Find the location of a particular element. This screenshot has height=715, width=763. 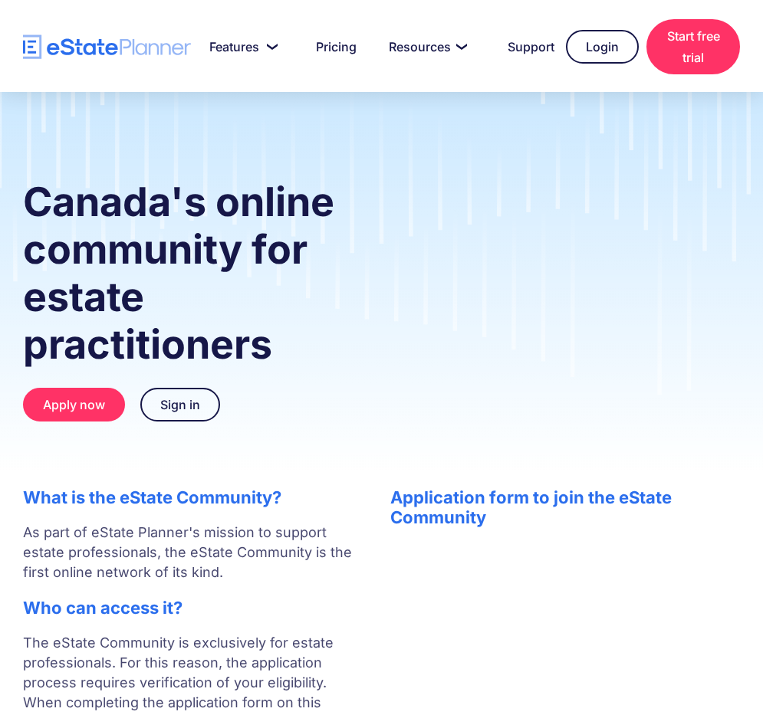

p: As part of eState Planner's mission to support estate professionals, the eState Community is the ... is located at coordinates (191, 553).